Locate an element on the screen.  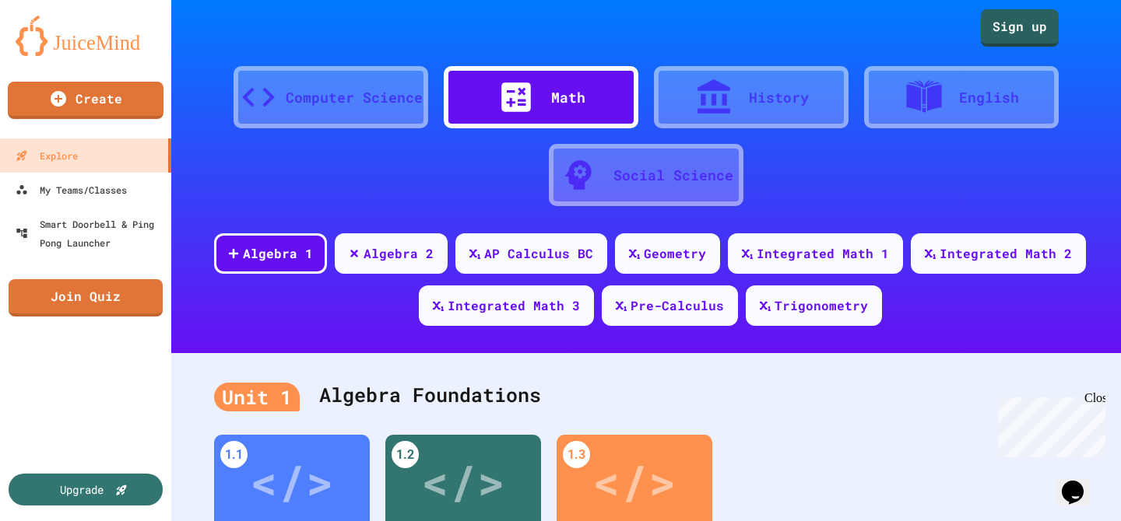
div: English is located at coordinates (988, 97).